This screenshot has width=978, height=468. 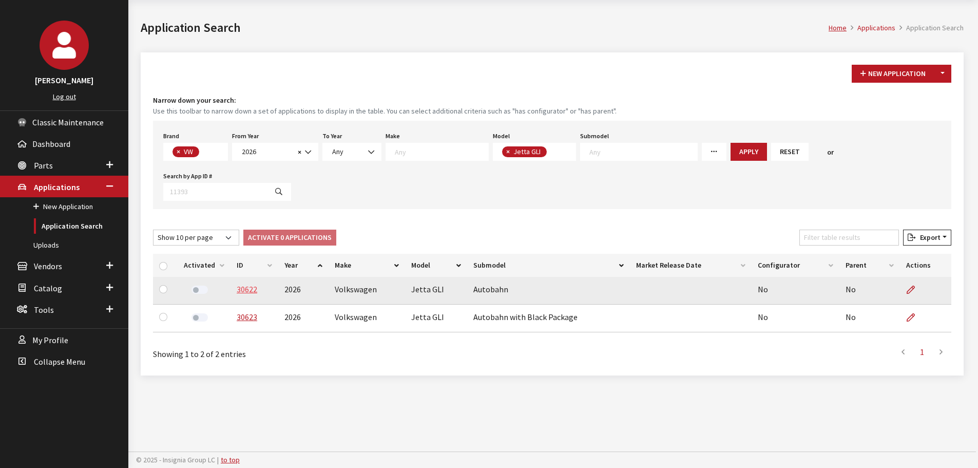 I want to click on a: 30623, so click(x=247, y=317).